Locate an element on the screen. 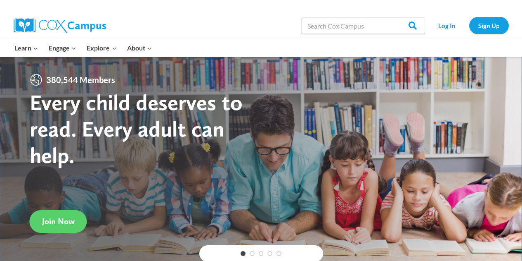  a: 5 is located at coordinates (279, 253).